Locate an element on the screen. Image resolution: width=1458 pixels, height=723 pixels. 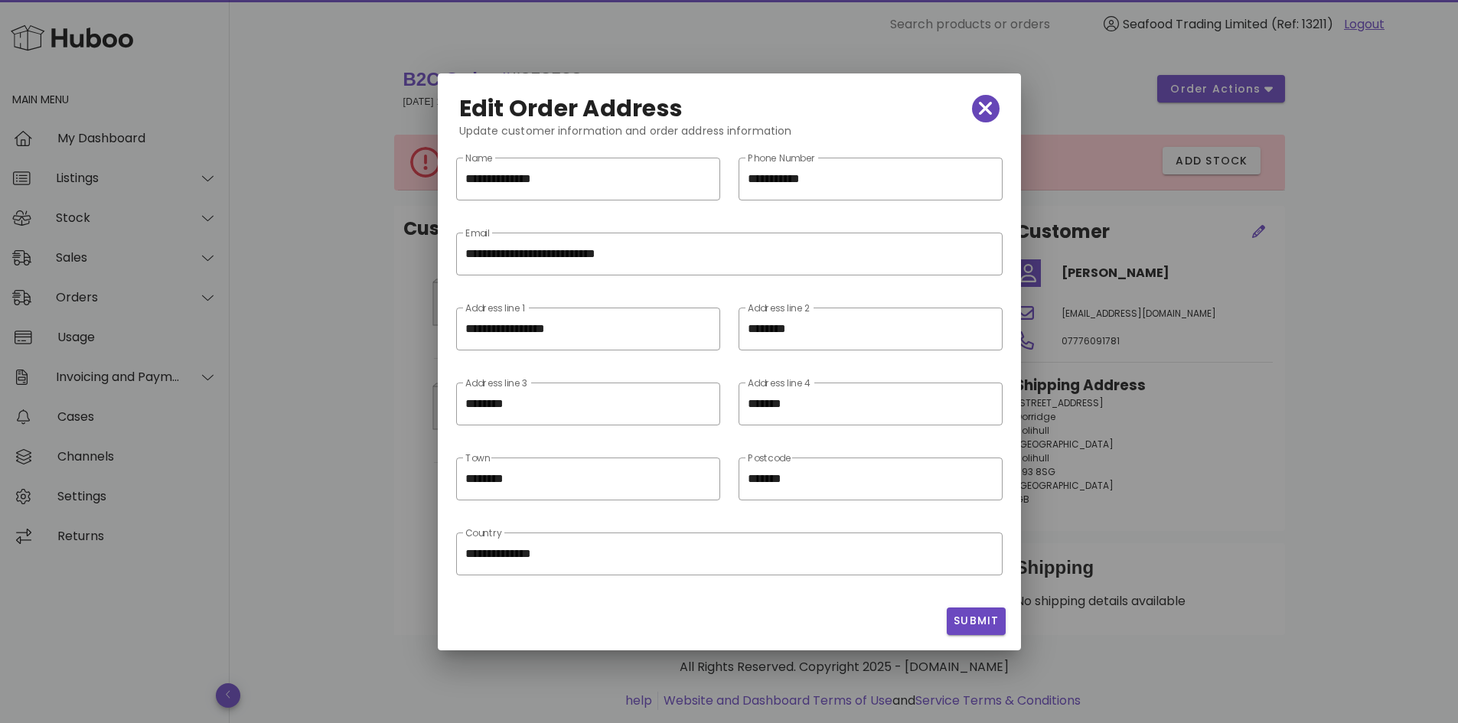
label: Country is located at coordinates (484, 533).